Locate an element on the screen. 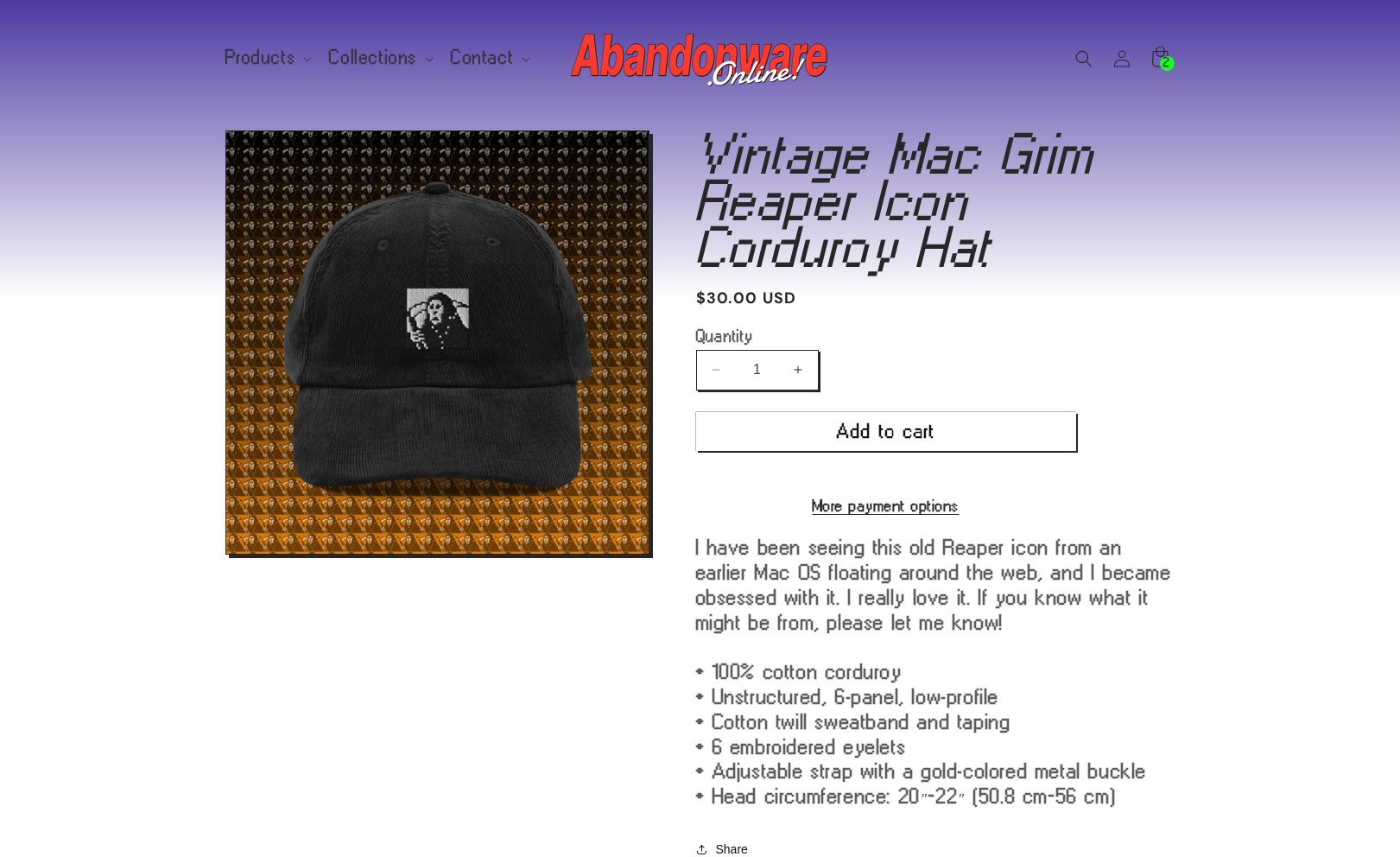 Image resolution: width=1400 pixels, height=857 pixels. span: Products is located at coordinates (261, 58).